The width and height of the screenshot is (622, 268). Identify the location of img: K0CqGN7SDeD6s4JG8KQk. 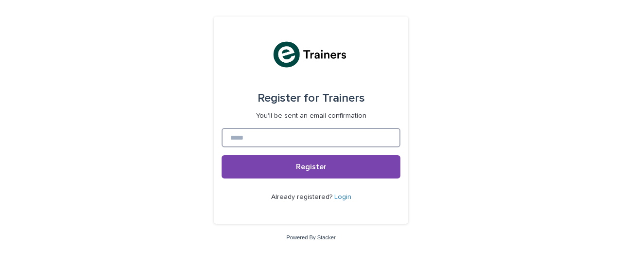
(311, 54).